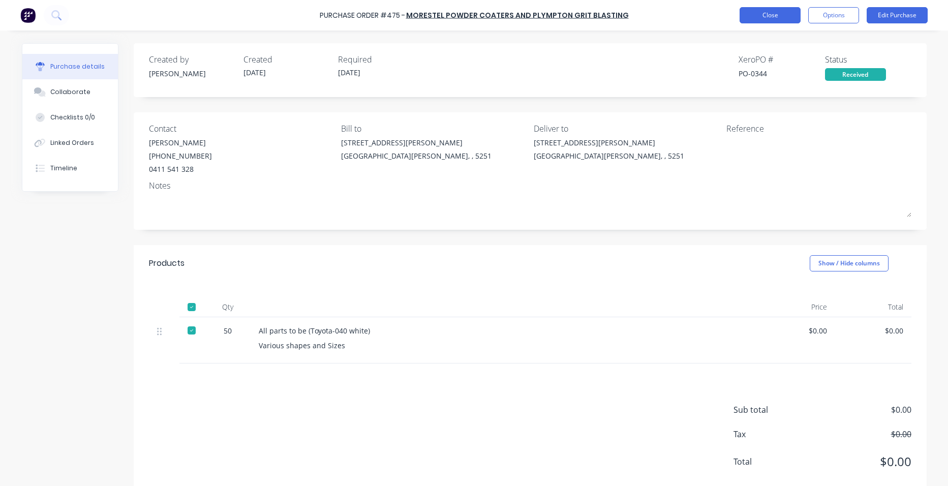  What do you see at coordinates (381, 59) in the screenshot?
I see `div: Required` at bounding box center [381, 59].